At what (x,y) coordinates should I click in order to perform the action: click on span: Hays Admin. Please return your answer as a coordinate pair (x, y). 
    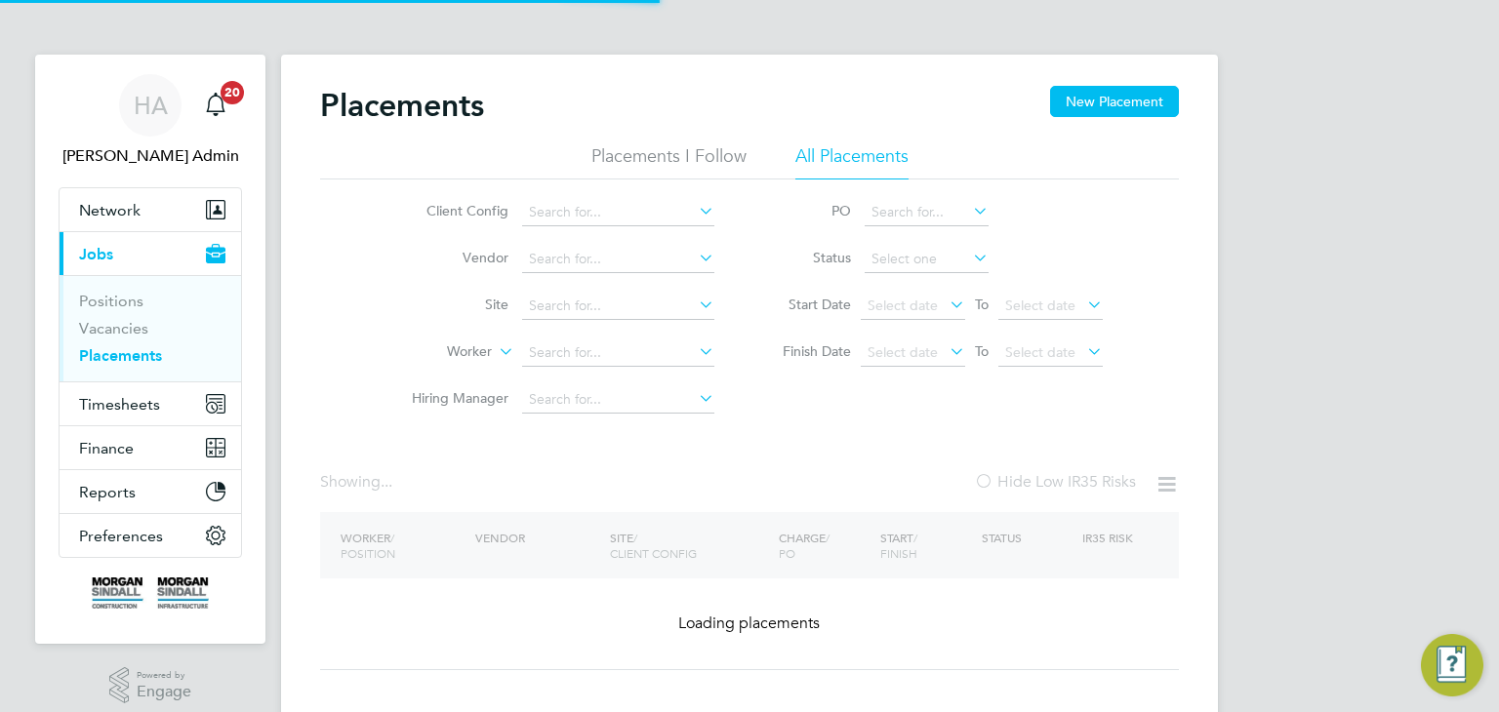
    Looking at the image, I should click on (150, 156).